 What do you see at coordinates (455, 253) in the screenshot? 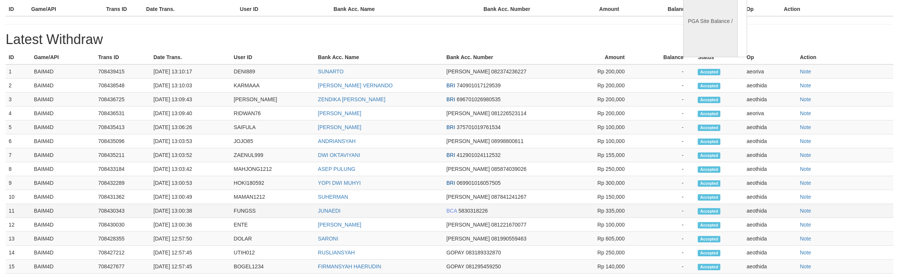
I see `span: GOPAY` at bounding box center [455, 253].